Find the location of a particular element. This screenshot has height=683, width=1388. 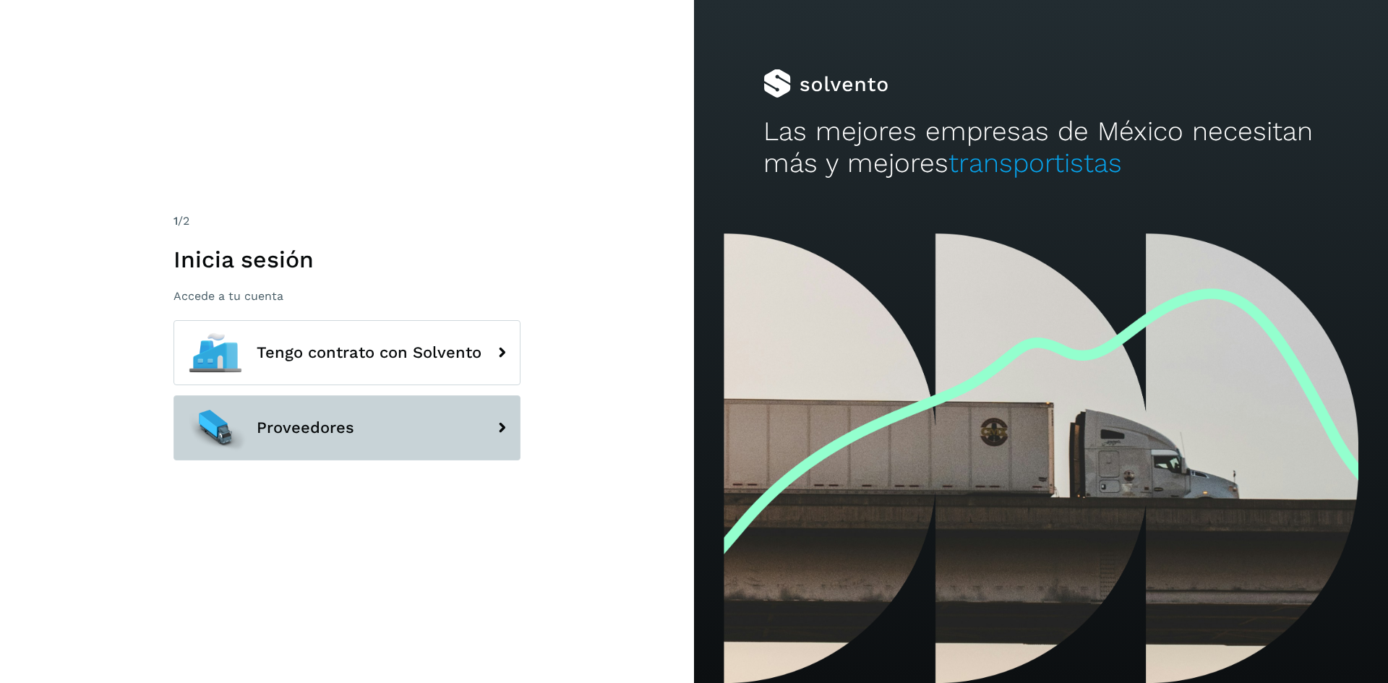

button: Proveedores is located at coordinates (347, 428).